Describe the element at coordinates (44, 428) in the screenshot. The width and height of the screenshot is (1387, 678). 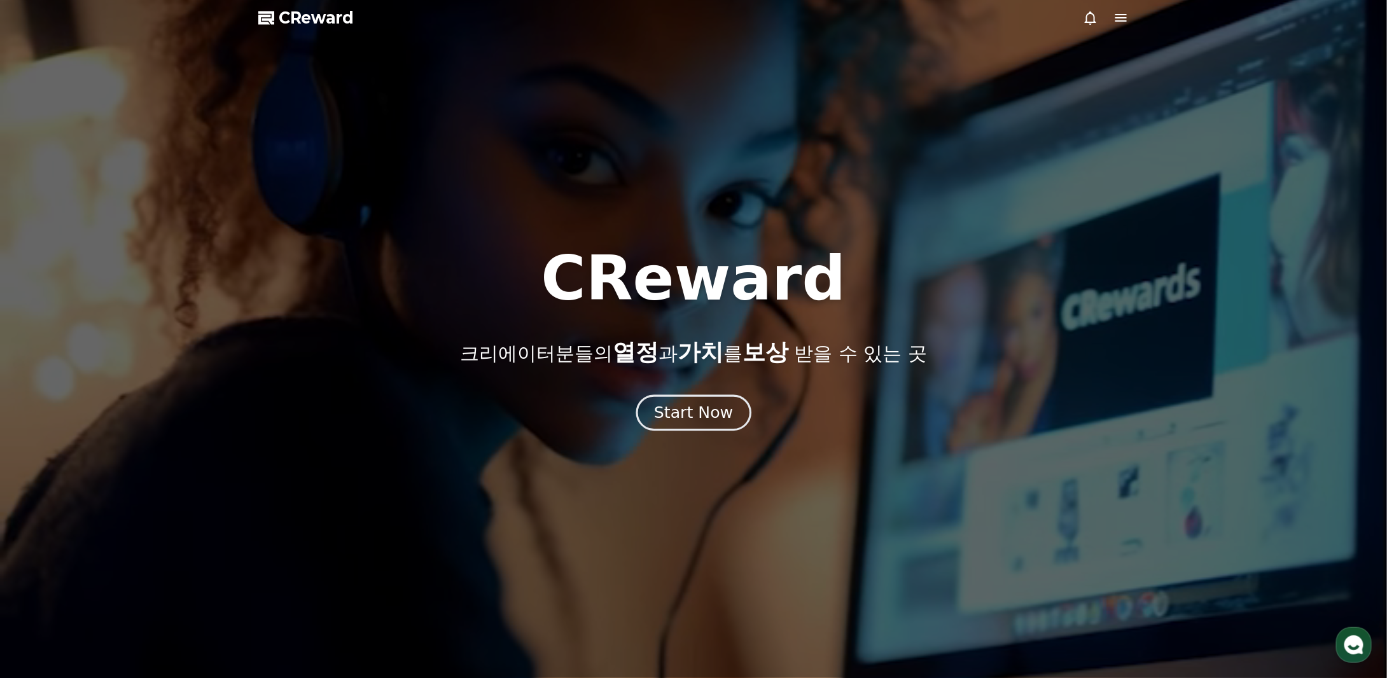
I see `span: 홈` at that location.